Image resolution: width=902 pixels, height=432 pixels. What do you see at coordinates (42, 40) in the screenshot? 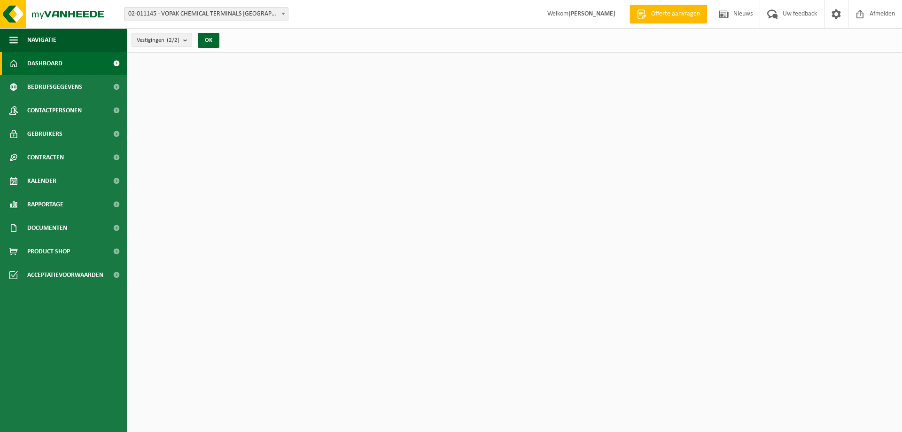
I see `span: Navigatie` at bounding box center [42, 40].